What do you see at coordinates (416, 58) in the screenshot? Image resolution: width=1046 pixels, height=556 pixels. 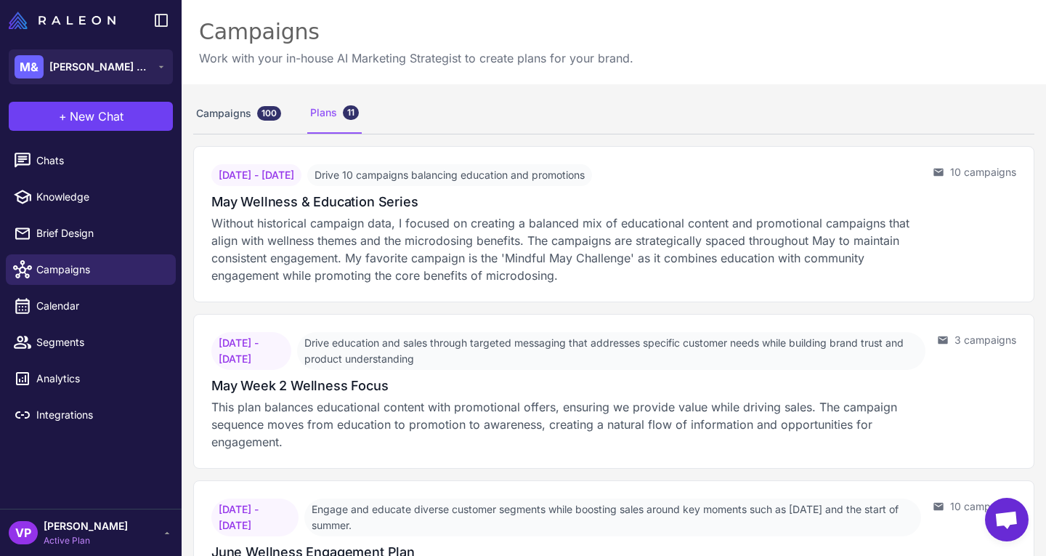 I see `p: Work with your in-house AI Marketing Strategist to create plans for your brand.` at bounding box center [416, 58].